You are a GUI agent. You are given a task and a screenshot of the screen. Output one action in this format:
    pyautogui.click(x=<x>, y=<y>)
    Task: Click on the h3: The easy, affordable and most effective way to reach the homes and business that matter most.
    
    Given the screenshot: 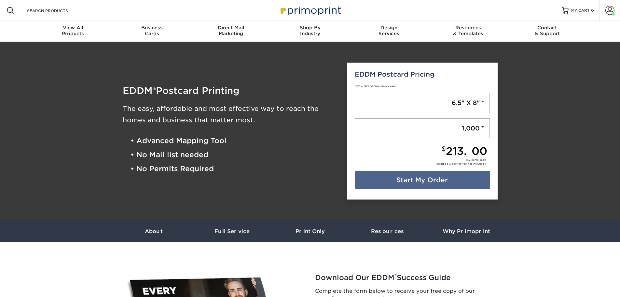 What is the action you would take?
    pyautogui.click(x=230, y=114)
    